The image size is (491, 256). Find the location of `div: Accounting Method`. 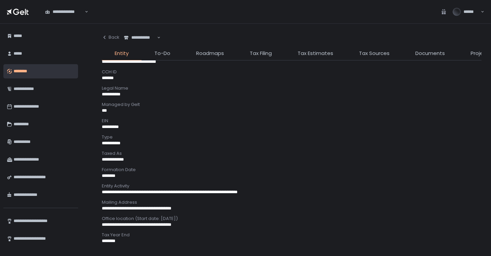

div: Accounting Method is located at coordinates (291, 251).